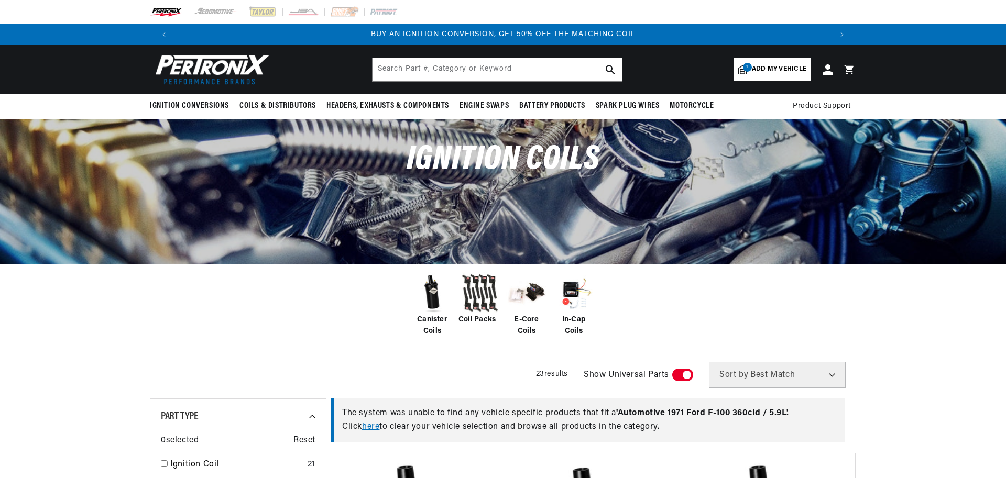 The width and height of the screenshot is (1006, 478). I want to click on button: Translation missing: en.sections.announcements.previous_announcement, so click(164, 35).